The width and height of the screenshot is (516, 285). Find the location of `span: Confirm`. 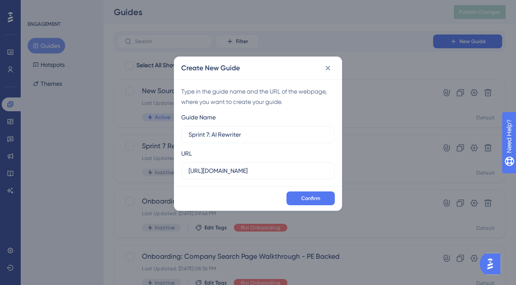

span: Confirm is located at coordinates (311, 198).